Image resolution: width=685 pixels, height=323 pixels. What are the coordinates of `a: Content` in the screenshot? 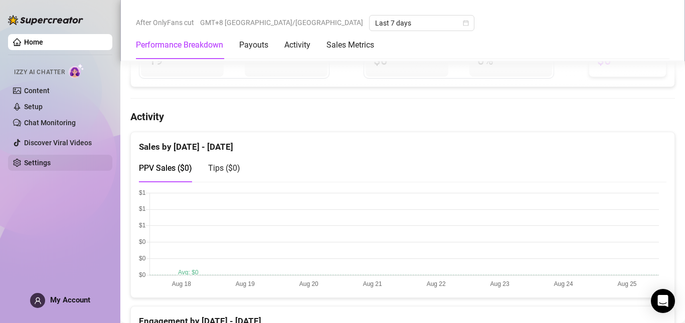 It's located at (37, 91).